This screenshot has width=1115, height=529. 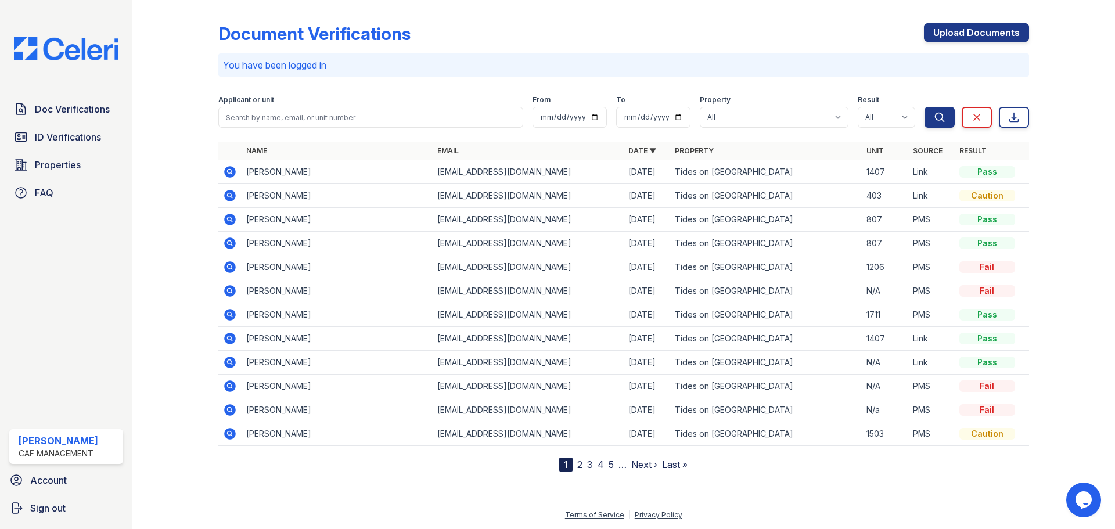 What do you see at coordinates (972, 150) in the screenshot?
I see `a: Result` at bounding box center [972, 150].